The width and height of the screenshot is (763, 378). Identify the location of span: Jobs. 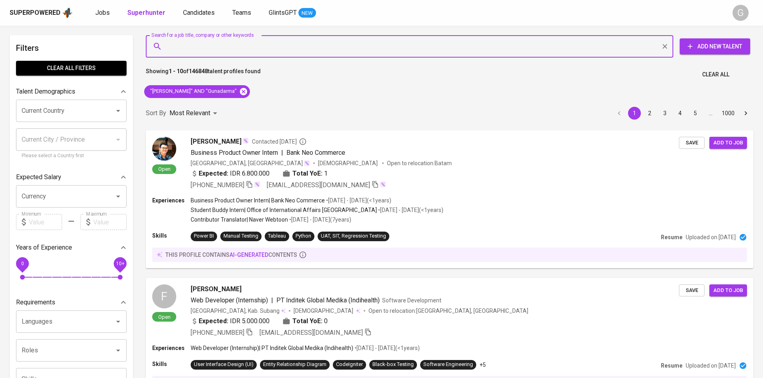
(102, 12).